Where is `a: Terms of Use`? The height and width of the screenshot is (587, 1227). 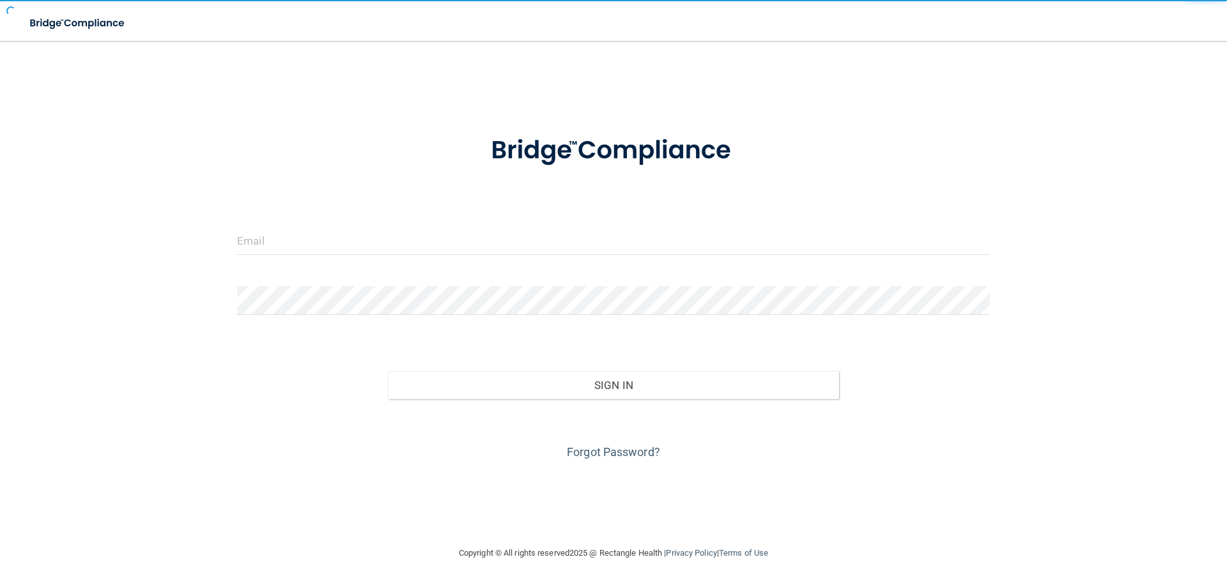
a: Terms of Use is located at coordinates (743, 553).